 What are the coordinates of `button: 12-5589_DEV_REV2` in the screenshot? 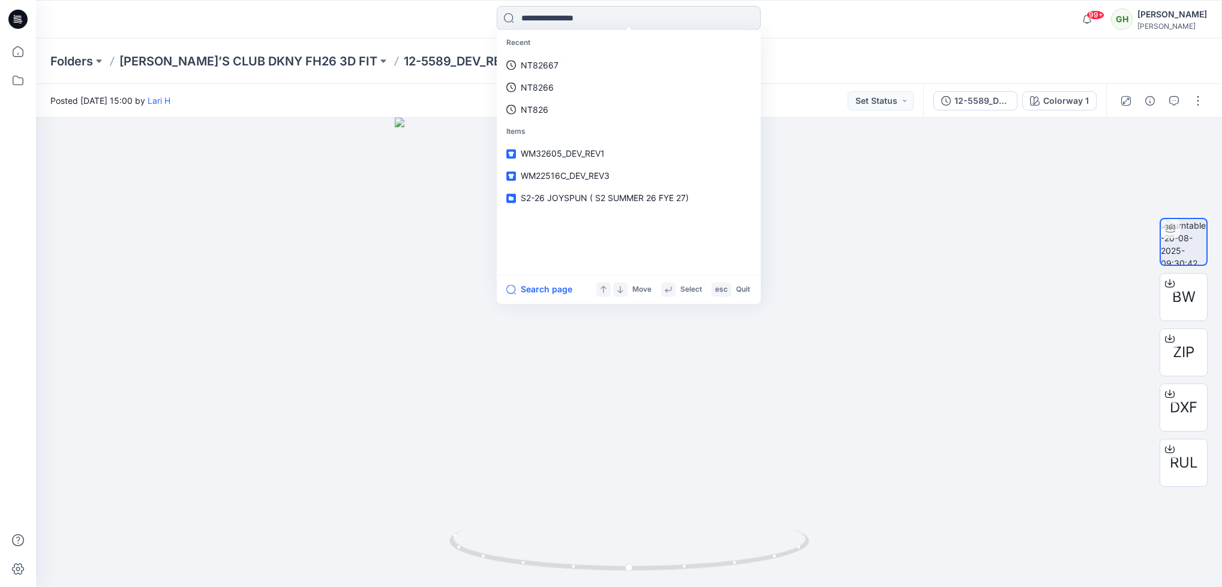 It's located at (976, 101).